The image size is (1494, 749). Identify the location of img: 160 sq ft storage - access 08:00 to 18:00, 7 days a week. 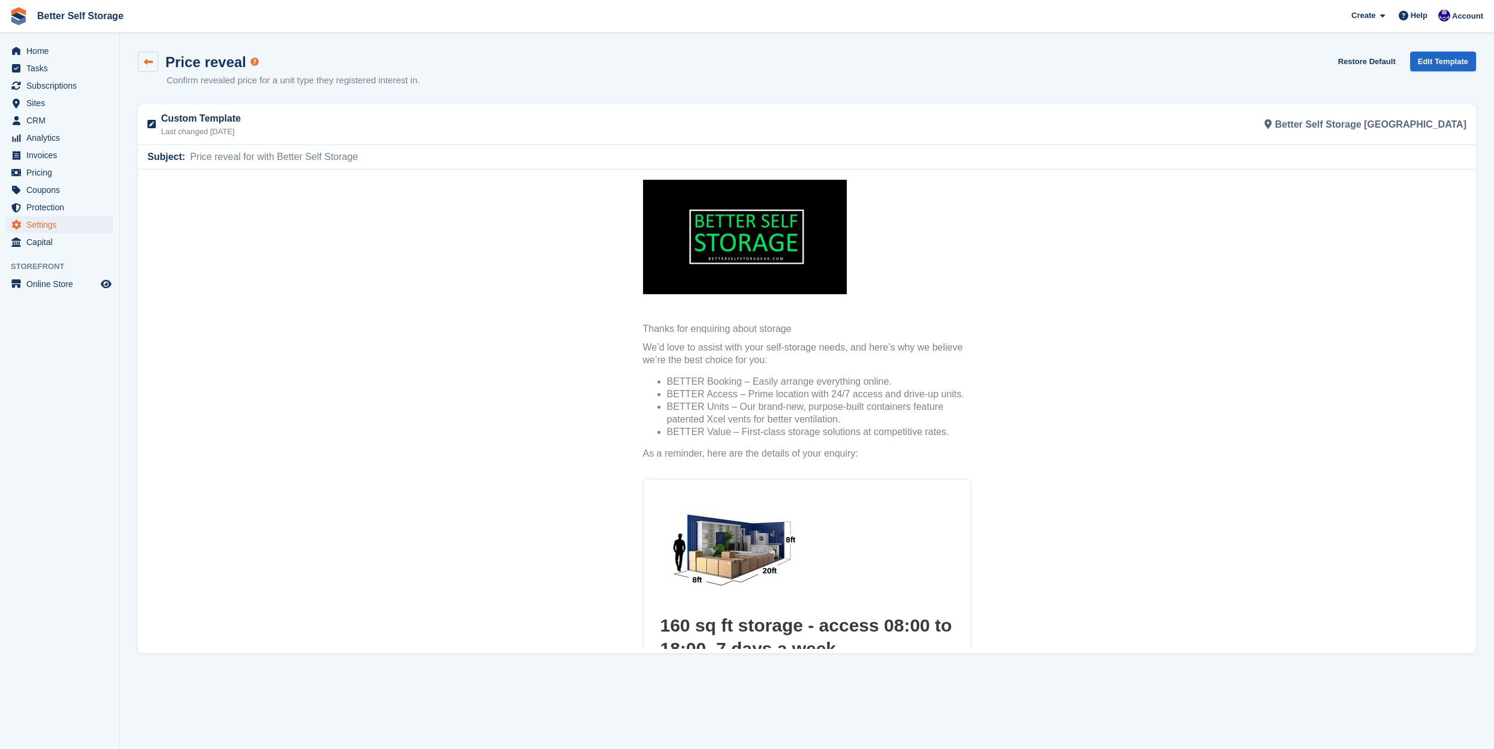
(594, 381).